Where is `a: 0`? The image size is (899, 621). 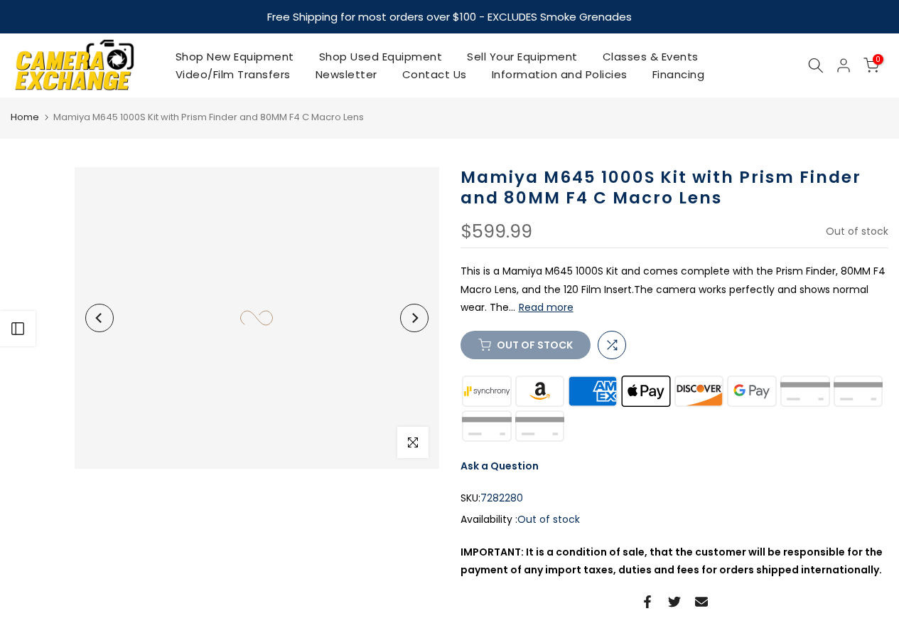
a: 0 is located at coordinates (872, 65).